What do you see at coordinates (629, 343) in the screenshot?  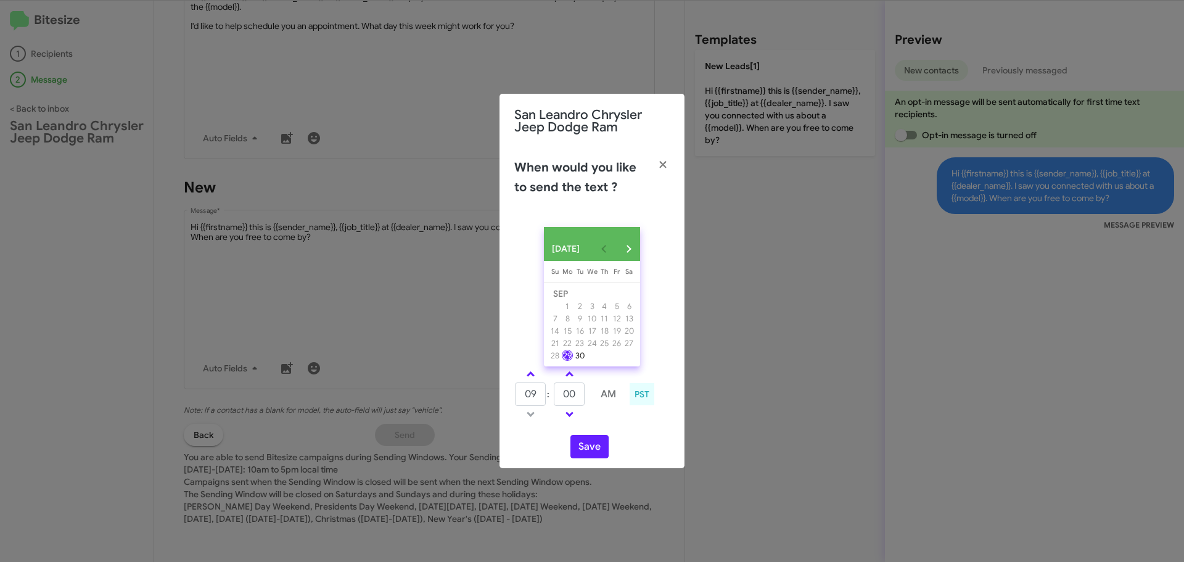 I see `div: 27` at bounding box center [629, 343].